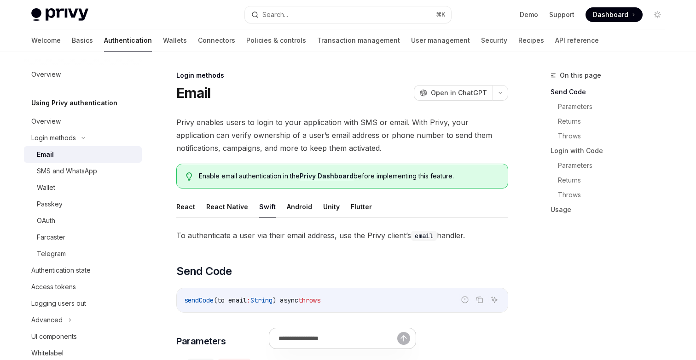  Describe the element at coordinates (83, 221) in the screenshot. I see `a: OAuth` at that location.